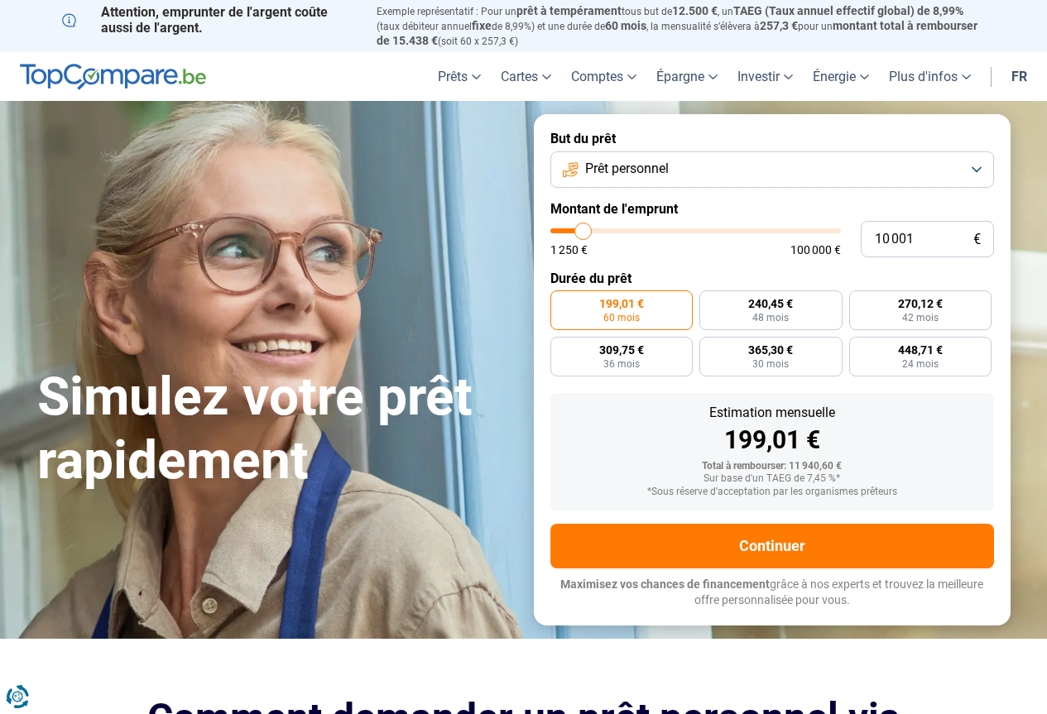 The height and width of the screenshot is (714, 1047). I want to click on span: Prêt personnel, so click(627, 169).